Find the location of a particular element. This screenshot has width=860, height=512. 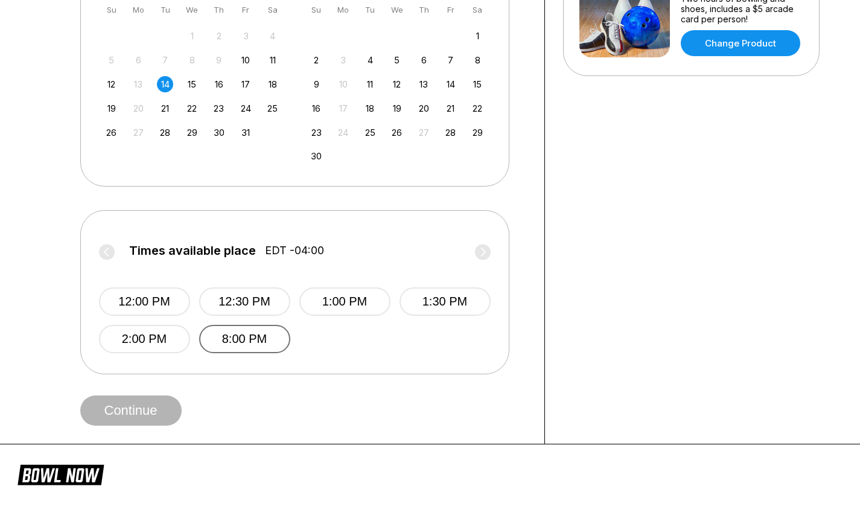

div: Not available Saturday, October 4th, 2025 is located at coordinates (272, 36).